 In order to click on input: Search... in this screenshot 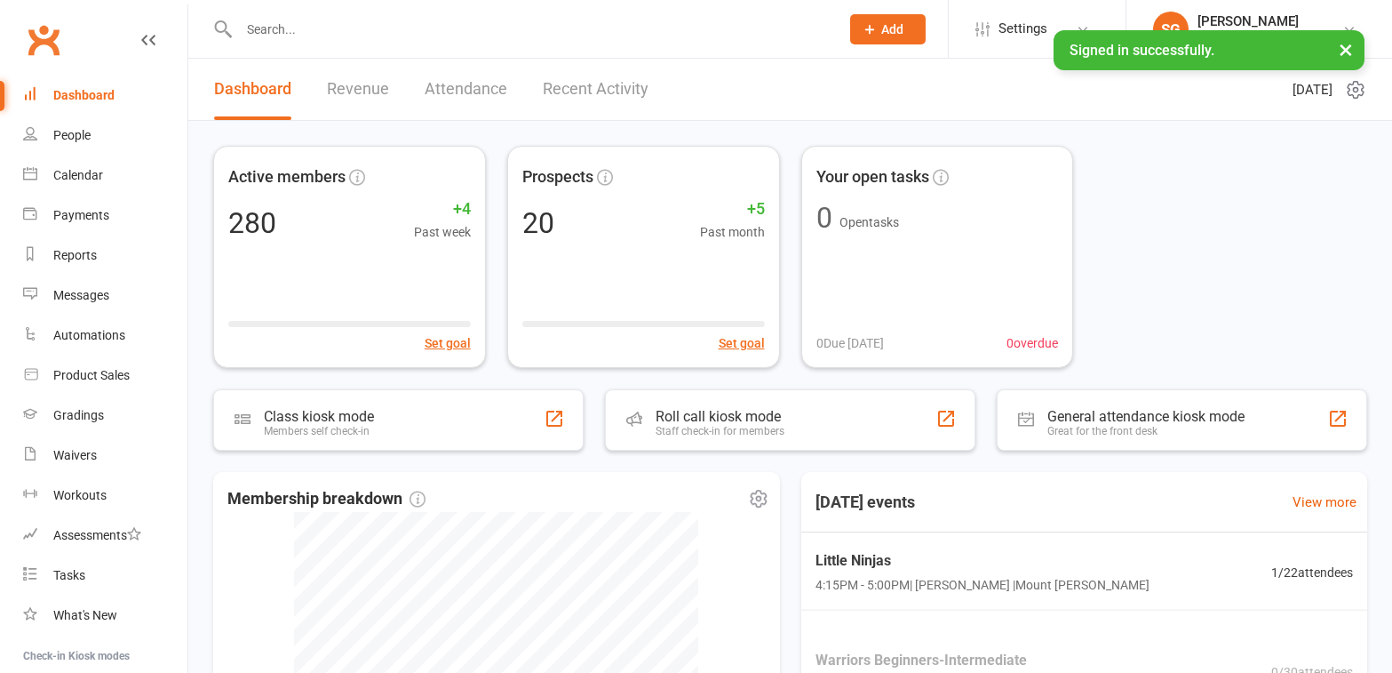, I will do `click(530, 29)`.